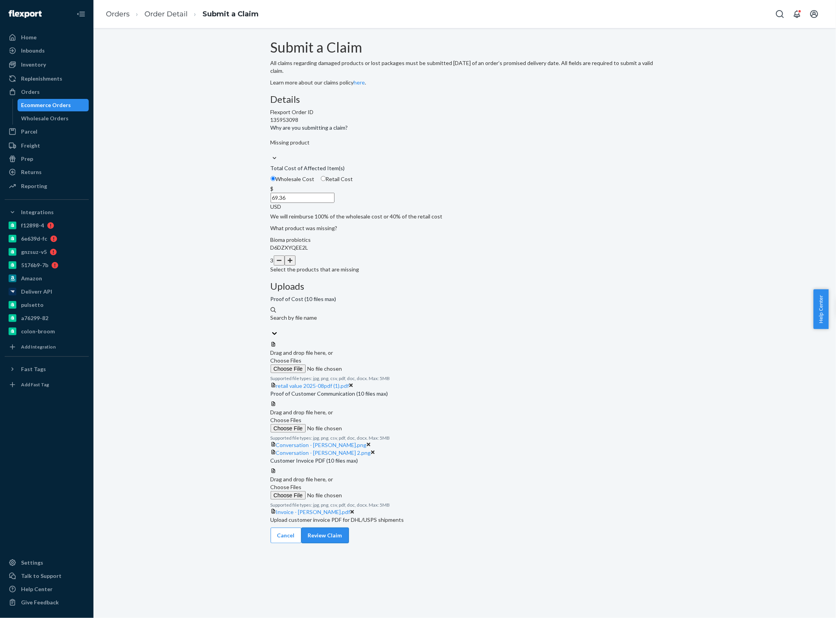 This screenshot has height=618, width=836. What do you see at coordinates (47, 186) in the screenshot?
I see `a: Reporting` at bounding box center [47, 186].